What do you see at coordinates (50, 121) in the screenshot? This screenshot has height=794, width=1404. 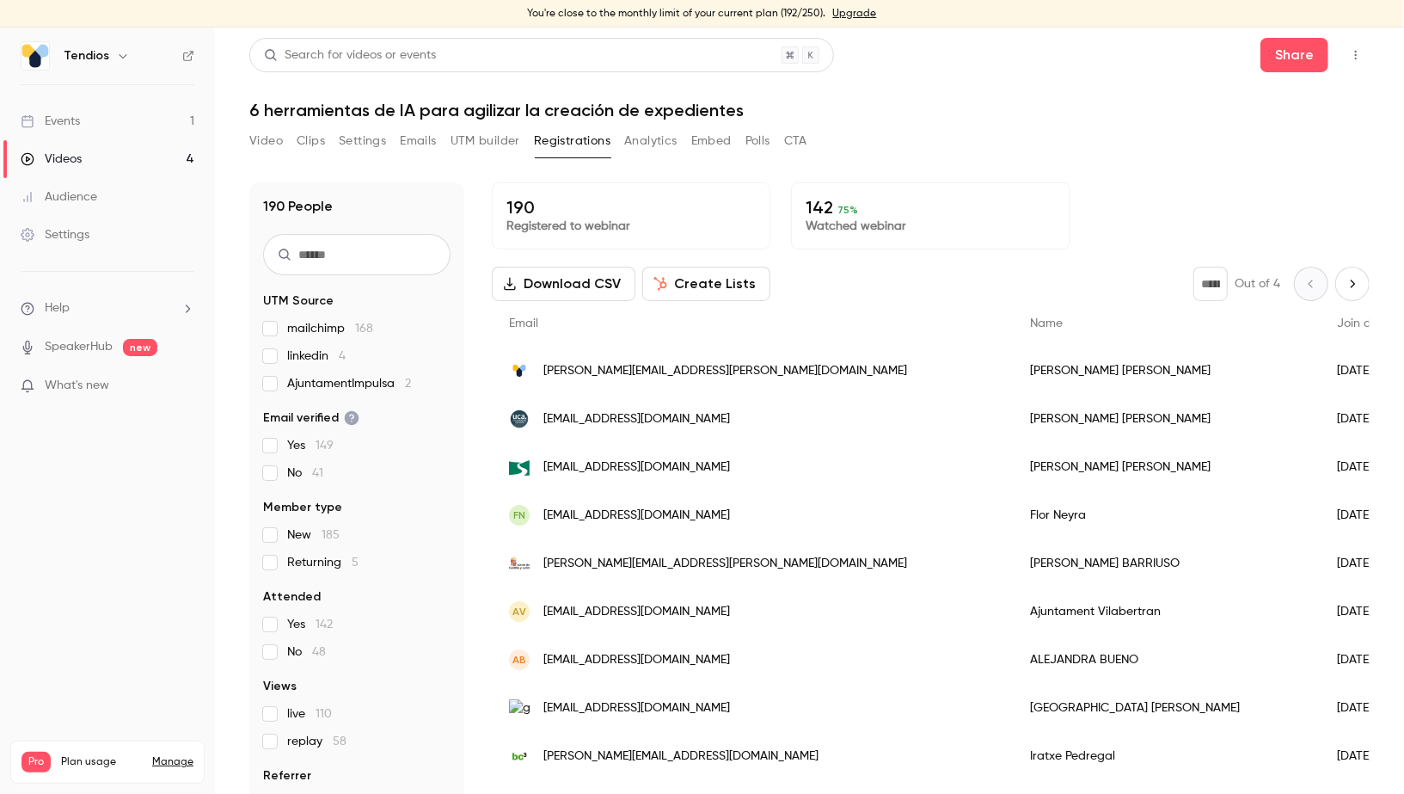 I see `div: Events` at bounding box center [50, 121].